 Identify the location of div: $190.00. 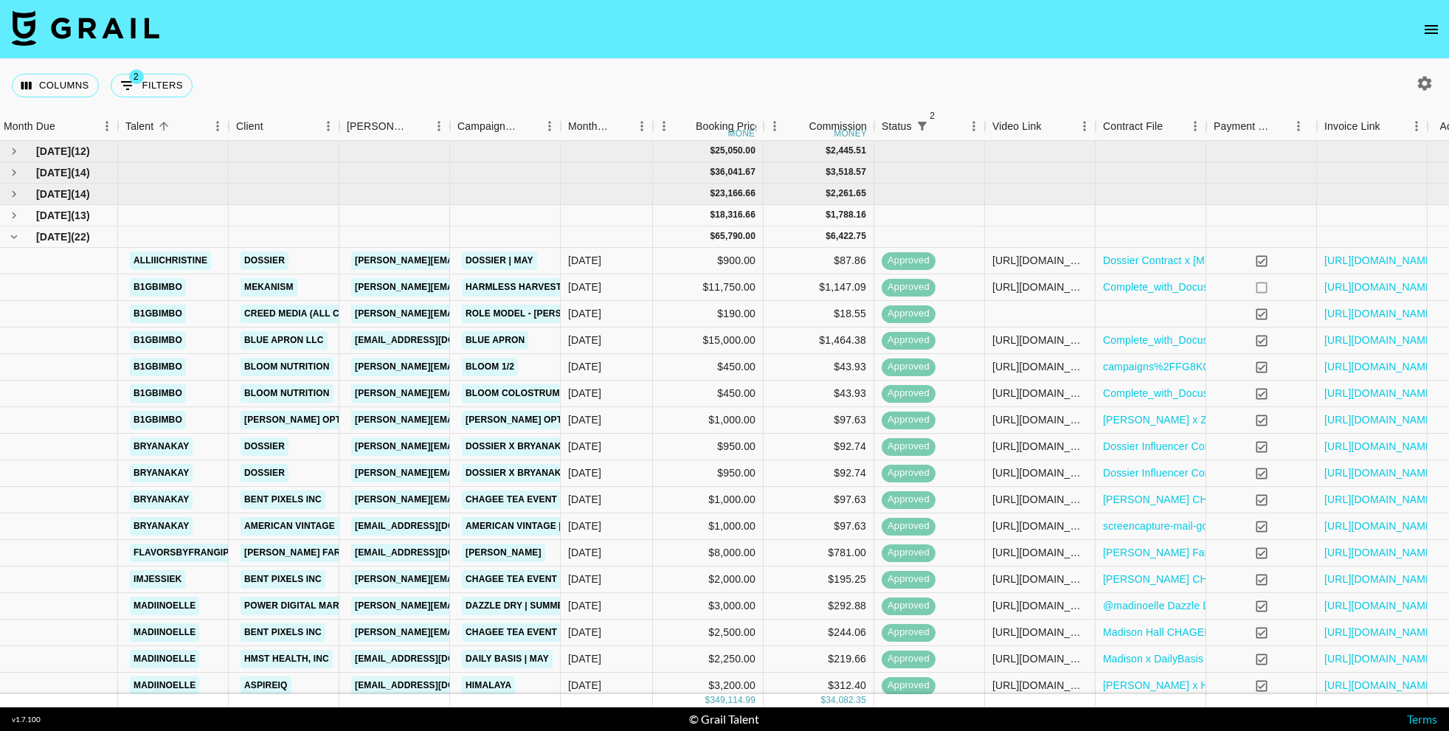
(708, 314).